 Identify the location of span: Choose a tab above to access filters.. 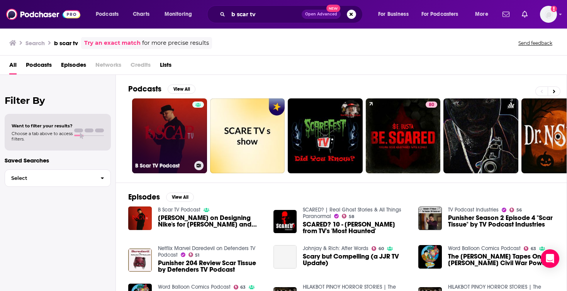
(42, 136).